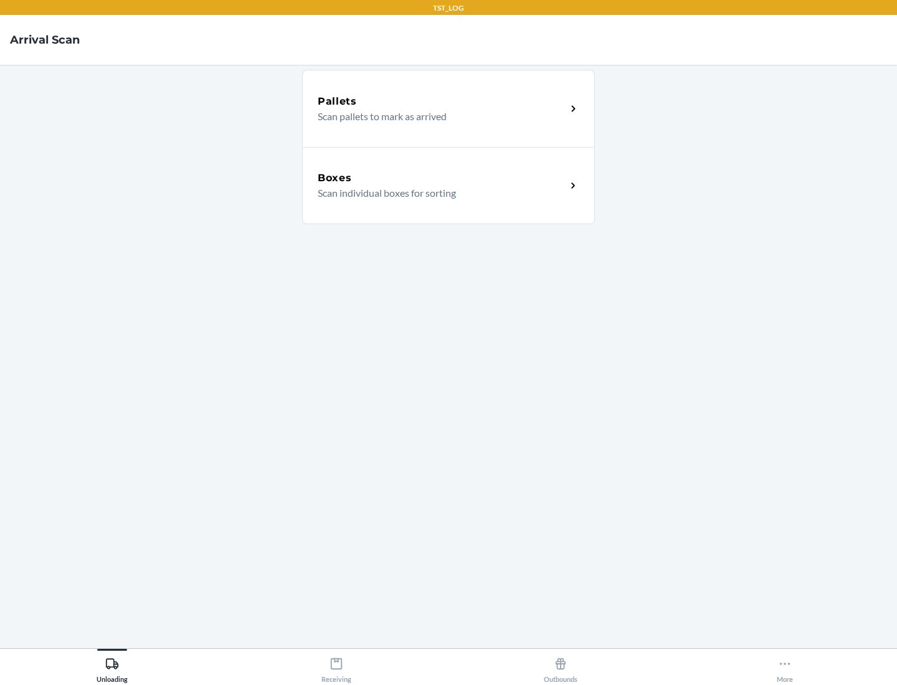  I want to click on button: Outbounds, so click(560, 666).